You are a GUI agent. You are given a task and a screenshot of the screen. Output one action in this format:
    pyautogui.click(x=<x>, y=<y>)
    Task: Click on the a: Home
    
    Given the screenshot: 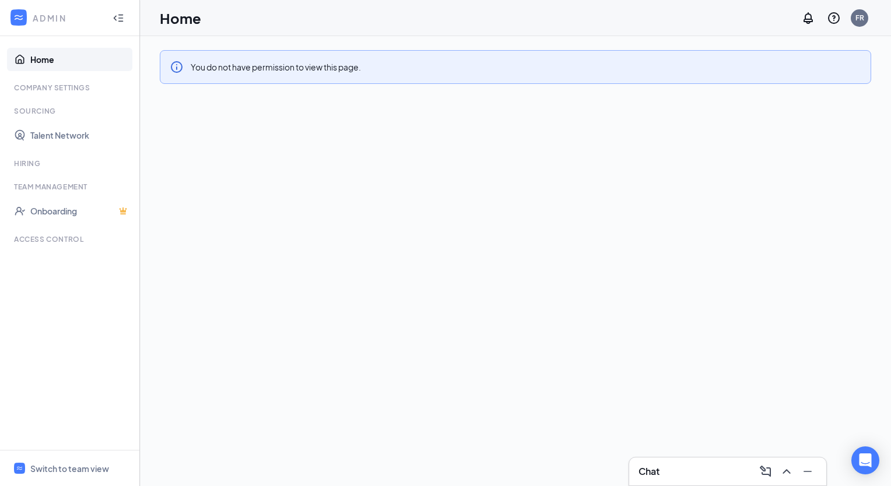 What is the action you would take?
    pyautogui.click(x=80, y=59)
    